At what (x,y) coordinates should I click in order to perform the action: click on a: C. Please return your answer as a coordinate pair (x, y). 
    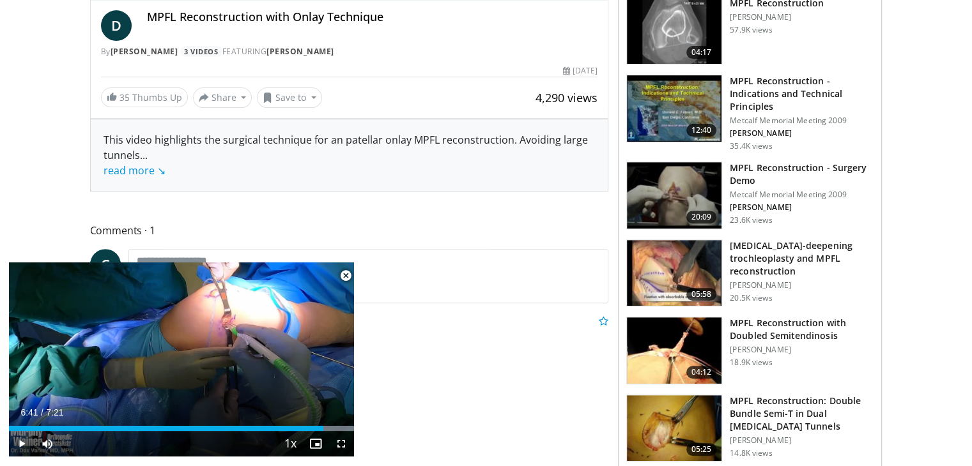
    Looking at the image, I should click on (105, 264).